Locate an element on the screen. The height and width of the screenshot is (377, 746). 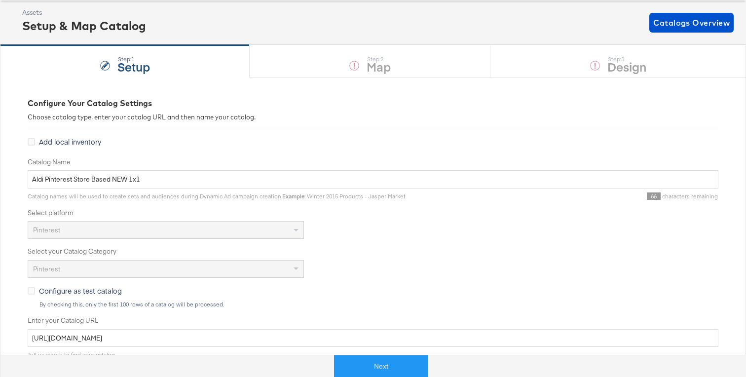
label: Select your Catalog Category is located at coordinates (373, 251).